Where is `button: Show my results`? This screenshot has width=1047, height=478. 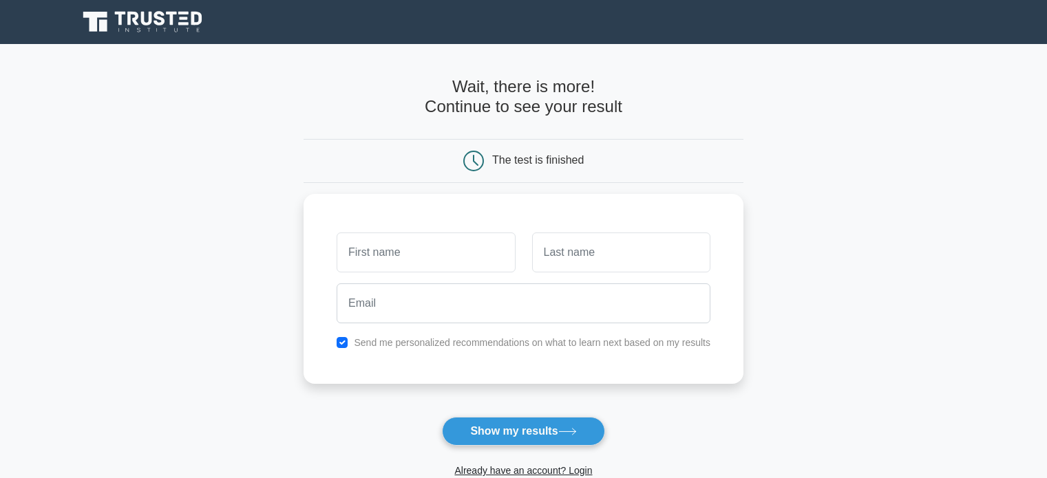 button: Show my results is located at coordinates (523, 432).